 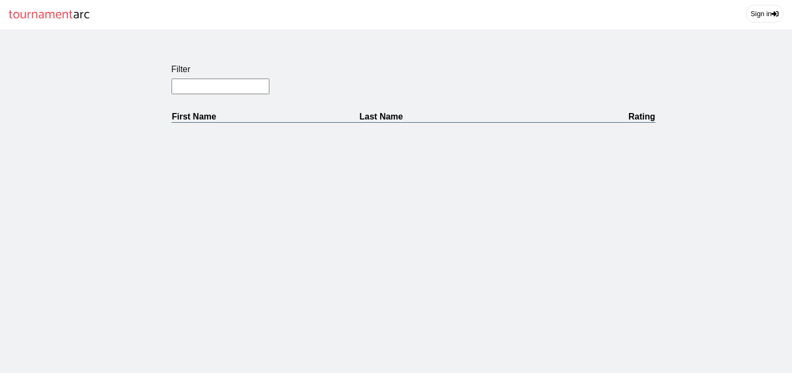 I want to click on th: Last Name, so click(x=451, y=117).